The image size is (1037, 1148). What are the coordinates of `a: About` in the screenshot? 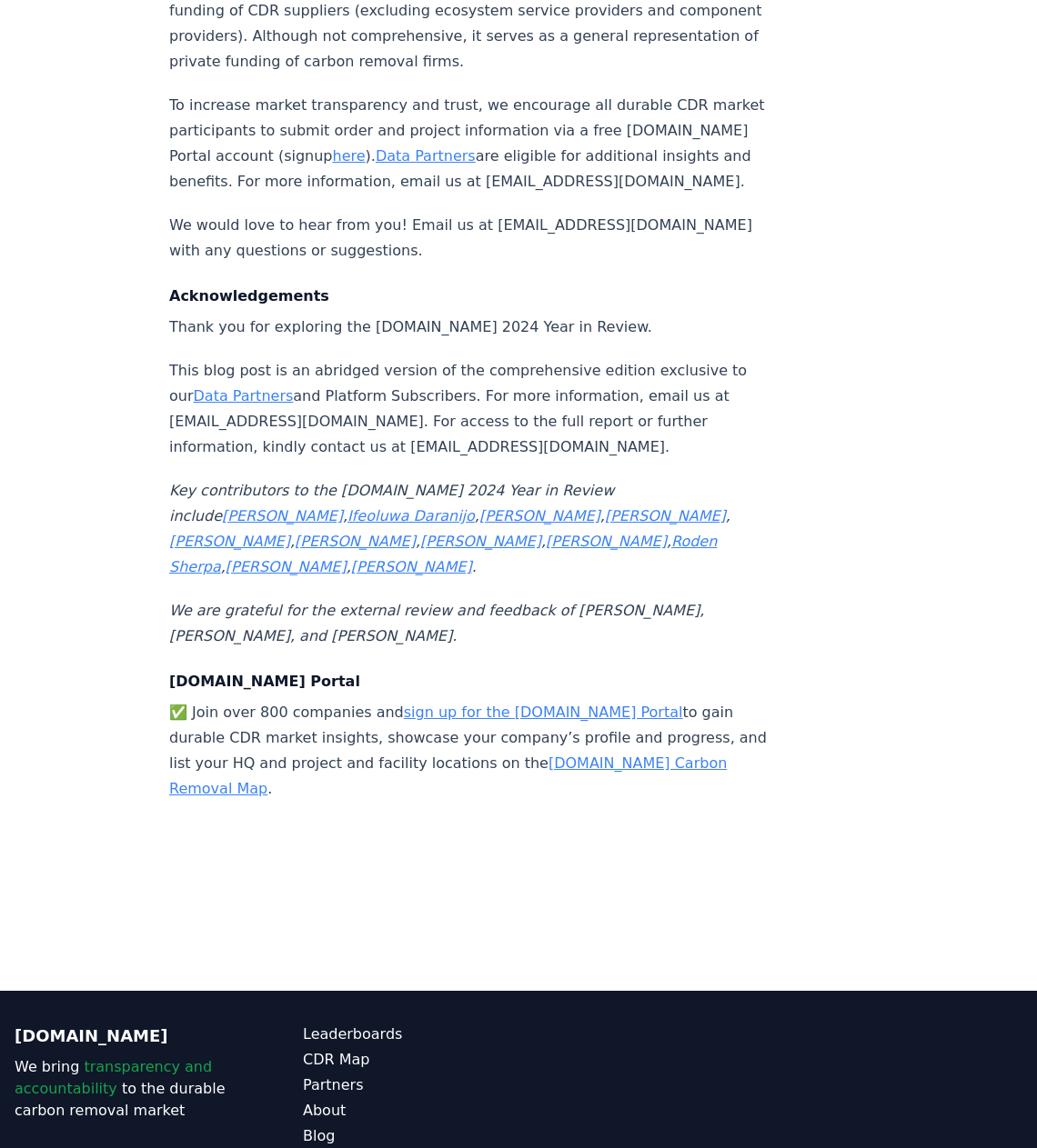 It's located at (410, 1111).